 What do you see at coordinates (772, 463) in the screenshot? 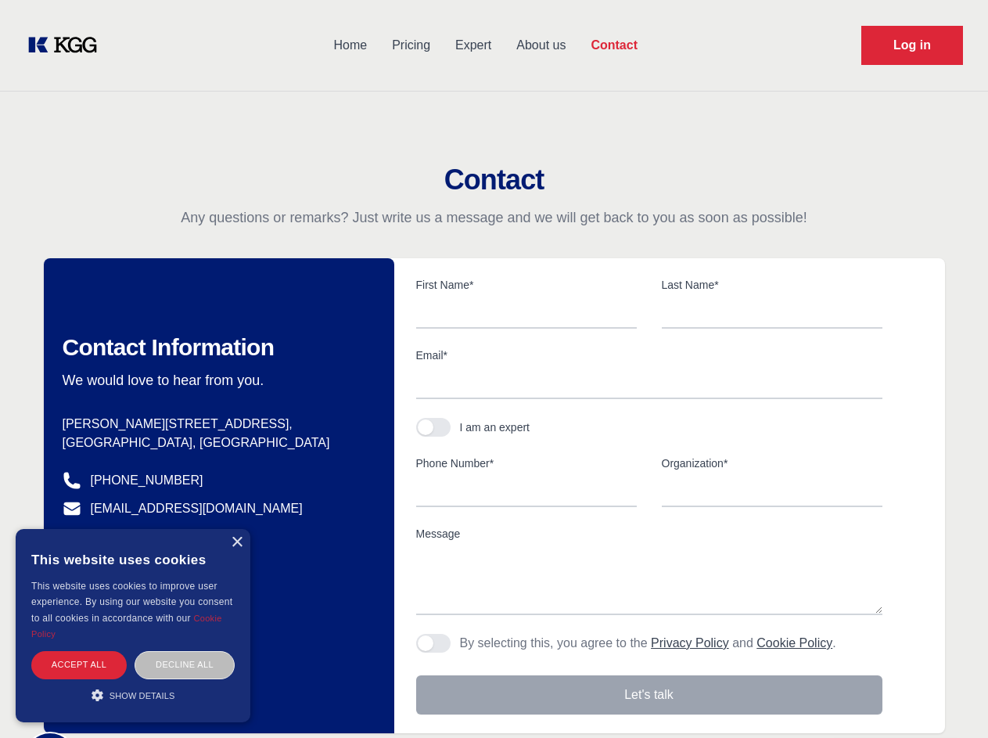
I see `label: Organization*` at bounding box center [772, 463].